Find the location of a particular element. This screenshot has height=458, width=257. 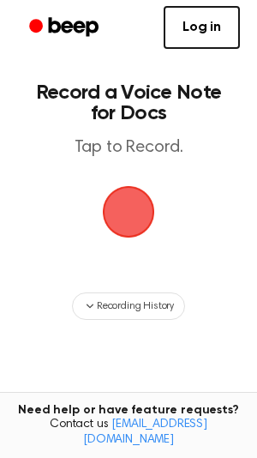

p: Tap to Record. is located at coordinates (129, 147).